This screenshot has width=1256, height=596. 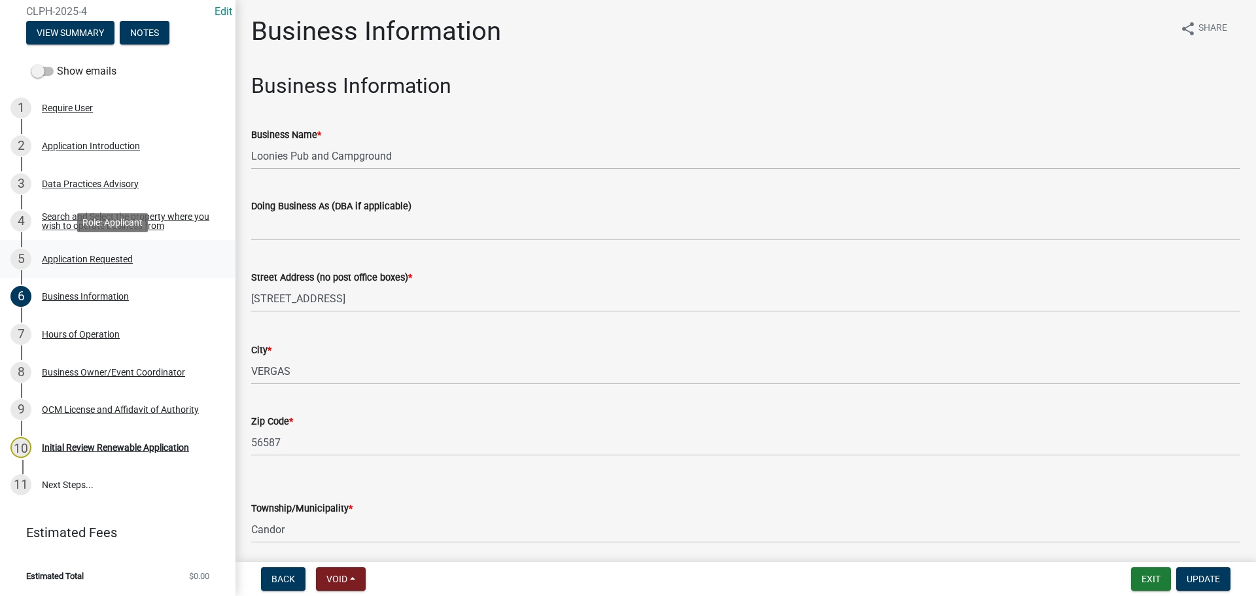 I want to click on div: Search and Select the property where you wish to operate business from, so click(x=128, y=221).